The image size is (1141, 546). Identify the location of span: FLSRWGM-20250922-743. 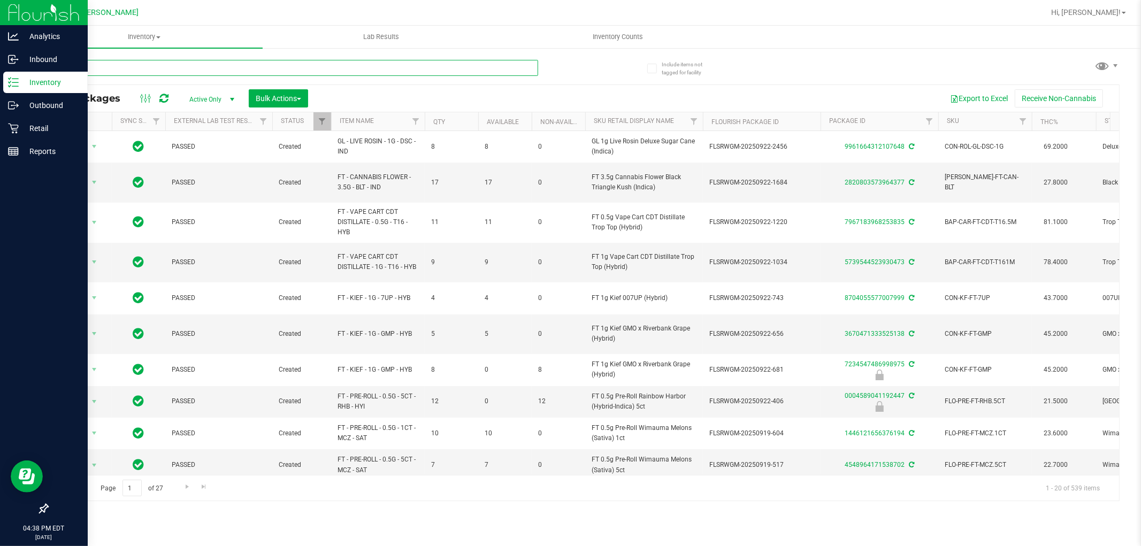
(762, 298).